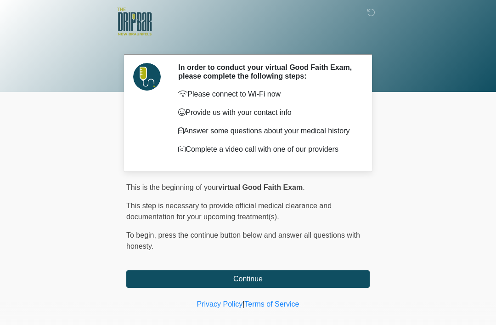  What do you see at coordinates (267, 149) in the screenshot?
I see `p: Complete a video call with one of our providers` at bounding box center [267, 149].